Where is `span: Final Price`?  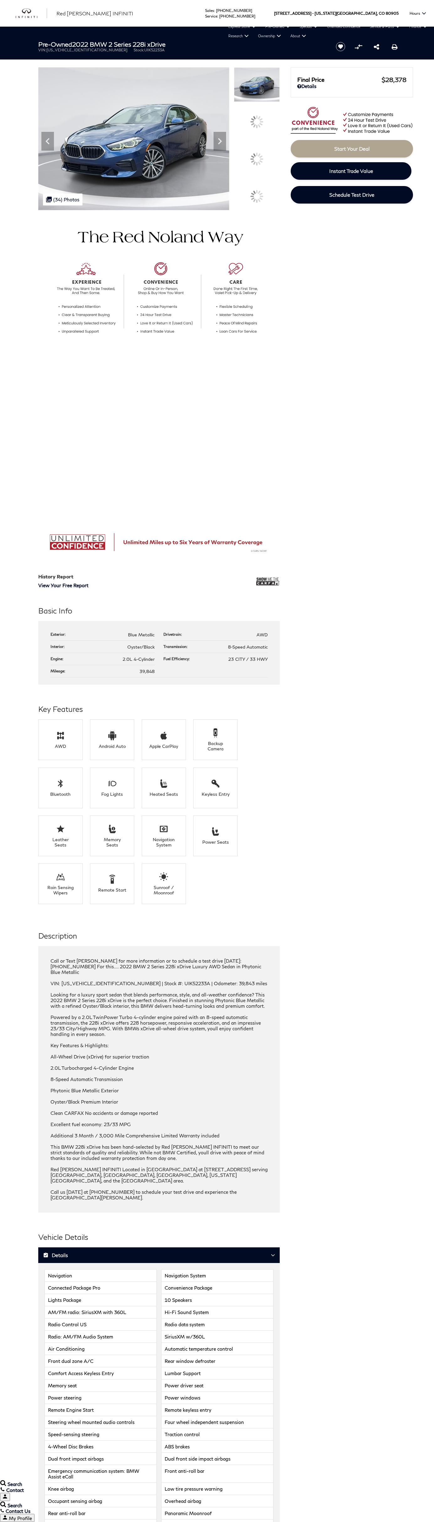 span: Final Price is located at coordinates (339, 80).